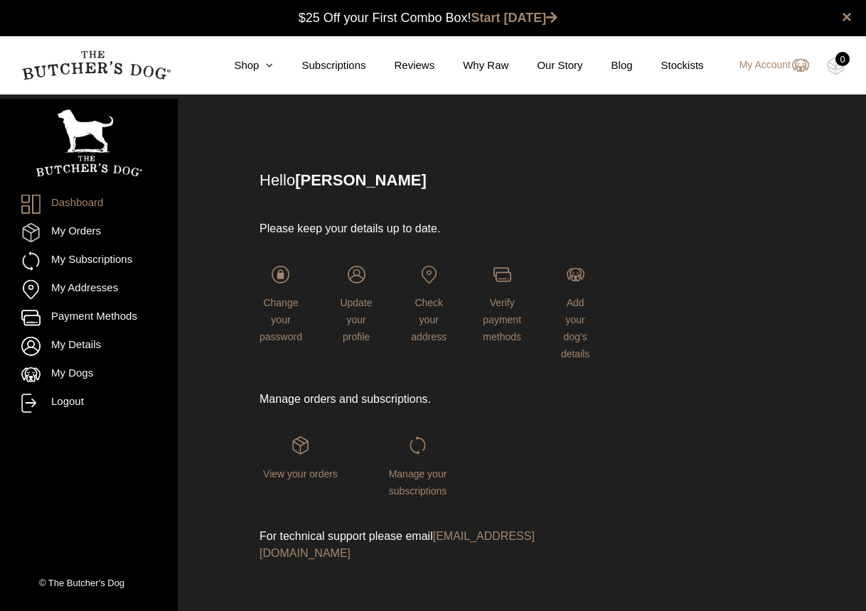 This screenshot has width=866, height=611. What do you see at coordinates (89, 346) in the screenshot?
I see `a: My Details` at bounding box center [89, 346].